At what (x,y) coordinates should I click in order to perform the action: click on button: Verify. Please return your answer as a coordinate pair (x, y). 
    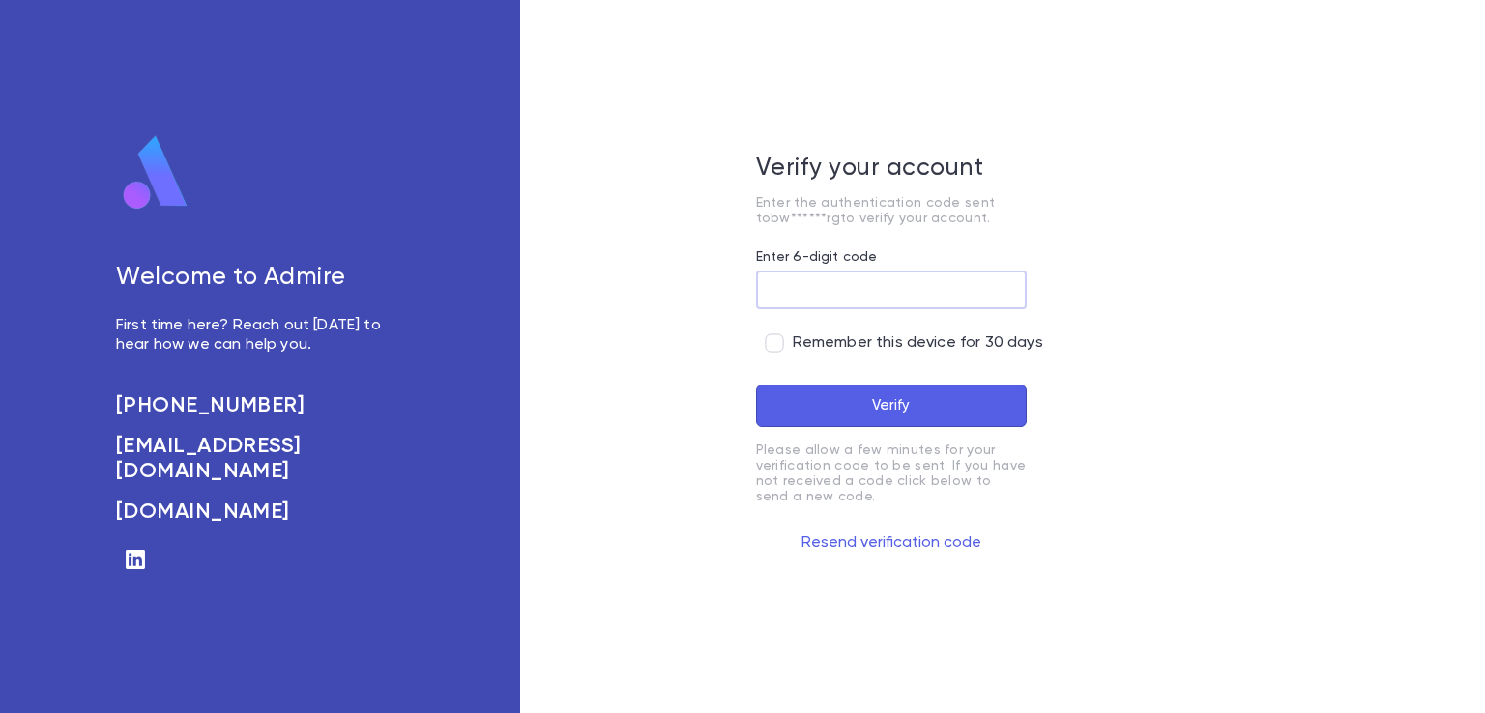
    Looking at the image, I should click on (891, 406).